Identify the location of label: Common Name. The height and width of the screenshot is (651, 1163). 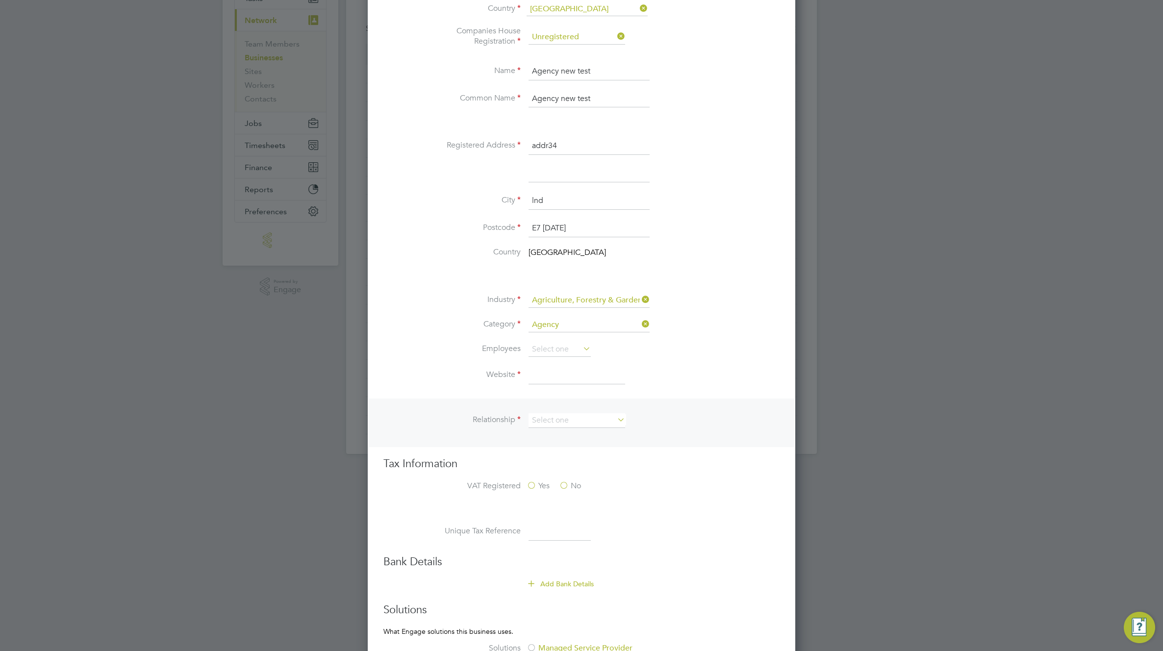
(472, 98).